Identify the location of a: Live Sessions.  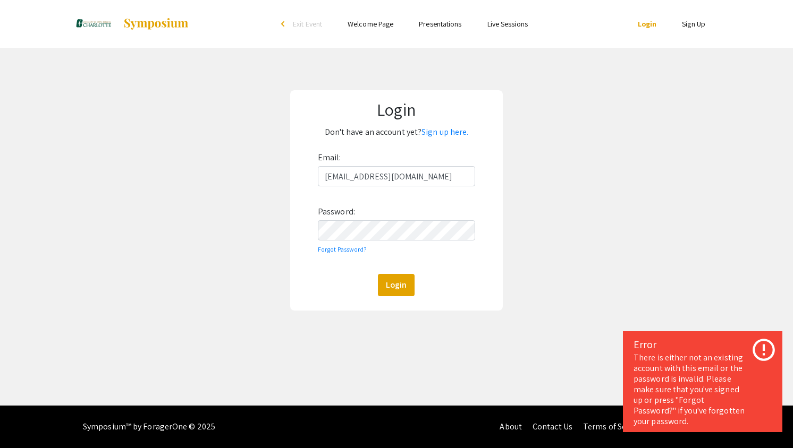
(507, 24).